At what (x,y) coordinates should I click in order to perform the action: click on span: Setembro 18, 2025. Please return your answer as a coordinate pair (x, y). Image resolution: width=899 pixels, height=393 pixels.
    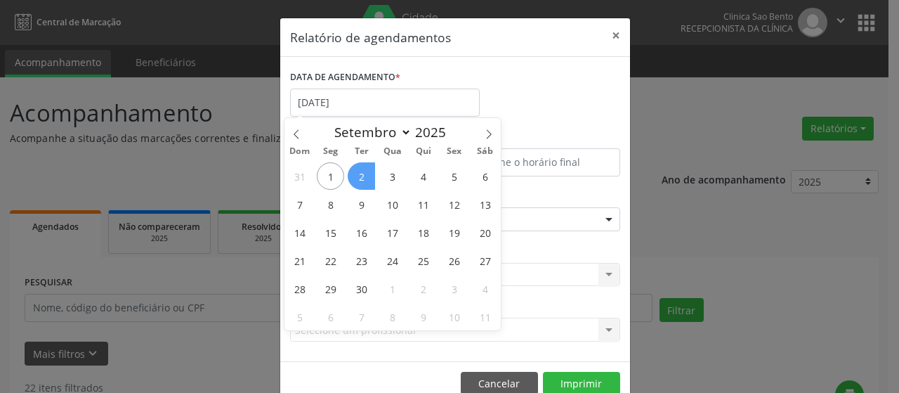
    Looking at the image, I should click on (423, 232).